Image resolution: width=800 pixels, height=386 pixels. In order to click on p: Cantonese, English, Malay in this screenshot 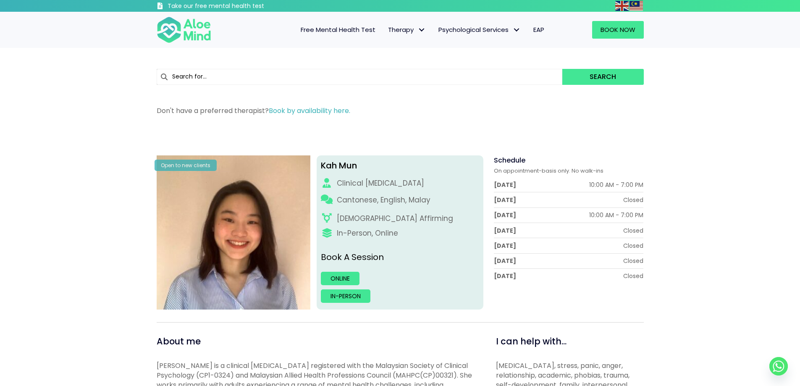, I will do `click(383, 200)`.